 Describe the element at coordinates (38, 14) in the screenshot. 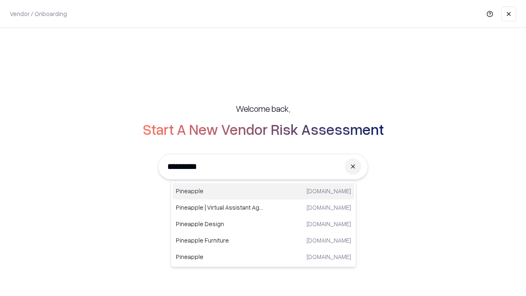

I see `p: Vendor / Onboarding` at that location.